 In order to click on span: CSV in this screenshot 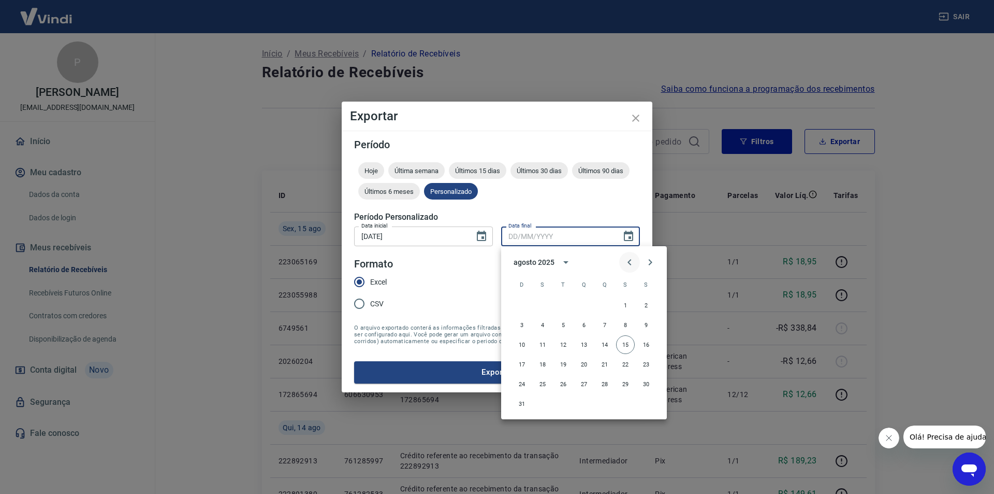, I will do `click(377, 303)`.